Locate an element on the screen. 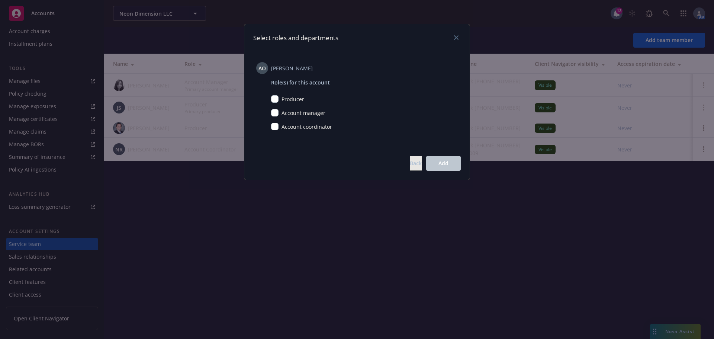 Image resolution: width=714 pixels, height=339 pixels. span: Producer is located at coordinates (293, 99).